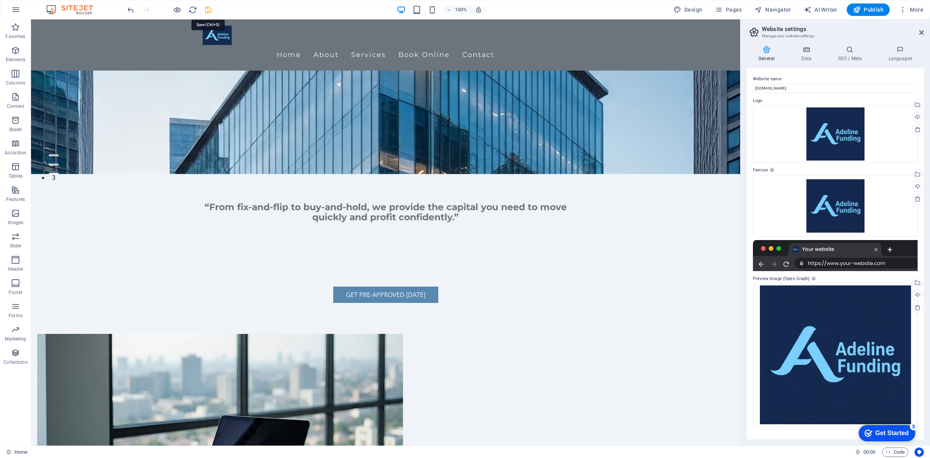 This screenshot has width=930, height=458. Describe the element at coordinates (193, 10) in the screenshot. I see `button: reload` at that location.